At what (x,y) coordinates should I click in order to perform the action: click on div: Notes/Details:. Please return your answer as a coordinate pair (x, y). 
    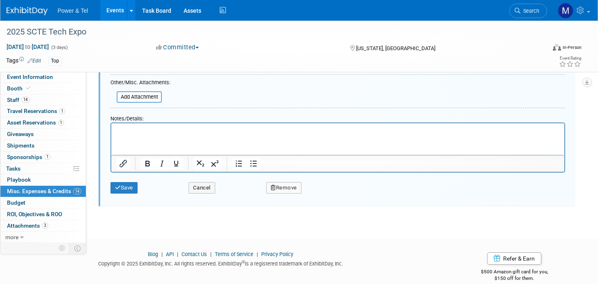
    Looking at the image, I should click on (338, 117).